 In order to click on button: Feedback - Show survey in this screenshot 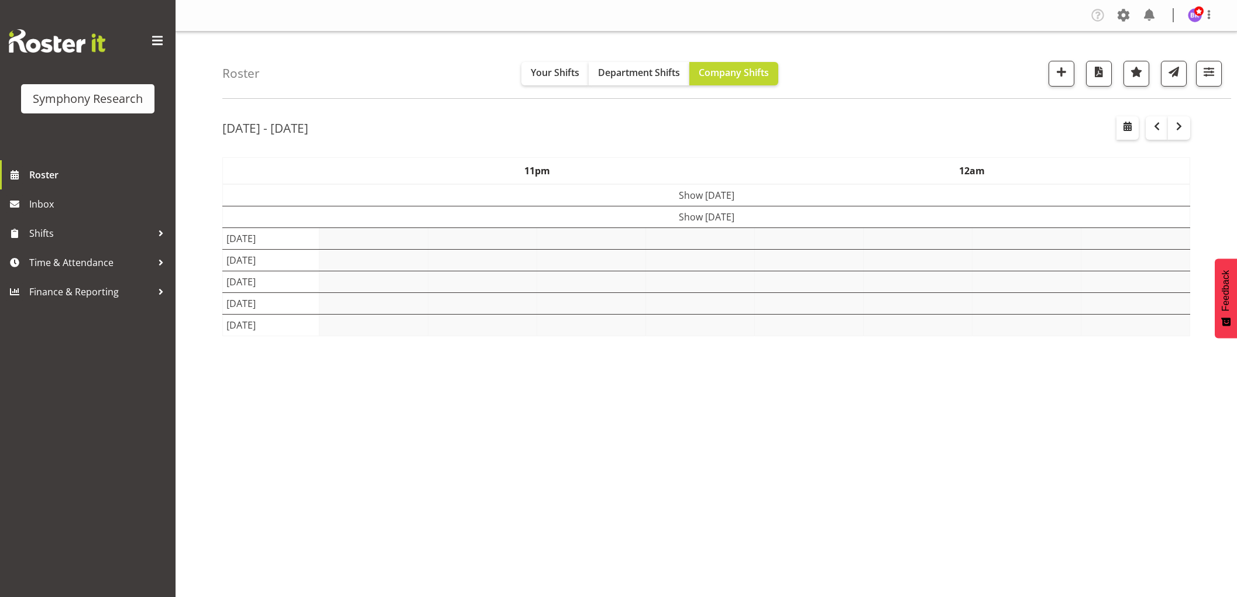, I will do `click(1226, 298)`.